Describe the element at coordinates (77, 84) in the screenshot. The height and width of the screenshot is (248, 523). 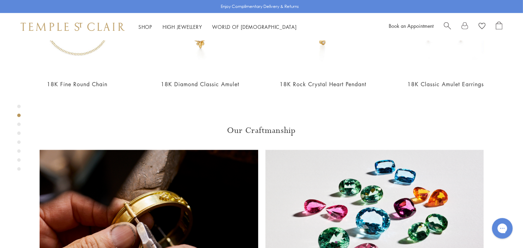
I see `a: 18K Fine Round Chain` at that location.